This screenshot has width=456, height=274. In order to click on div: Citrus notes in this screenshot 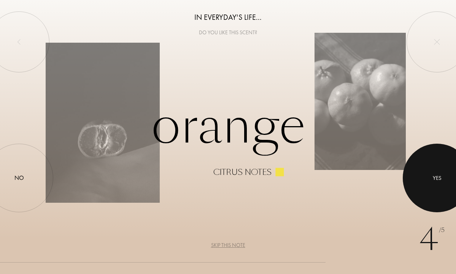, I will do `click(242, 172)`.